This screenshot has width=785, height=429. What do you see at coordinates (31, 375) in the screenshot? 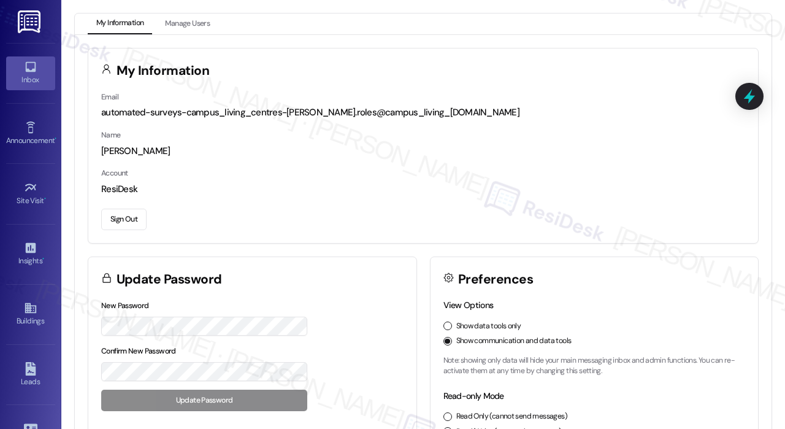
I see `a: Leads` at bounding box center [31, 375].